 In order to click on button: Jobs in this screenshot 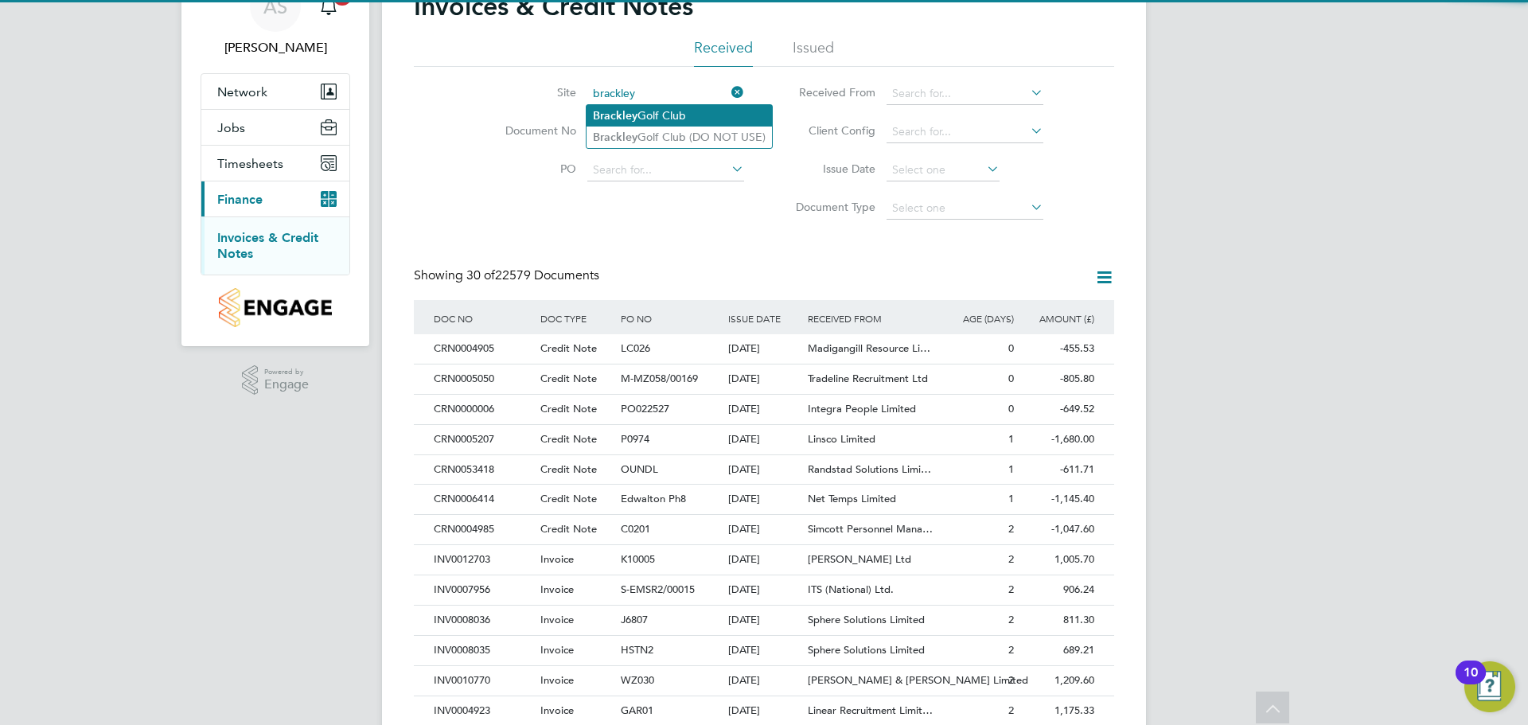, I will do `click(275, 127)`.